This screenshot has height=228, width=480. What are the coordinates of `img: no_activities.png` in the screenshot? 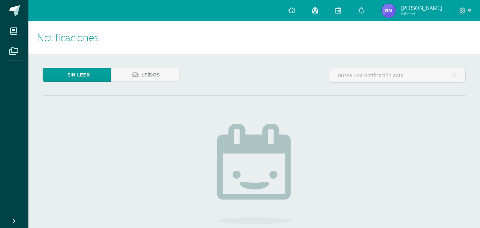 It's located at (255, 174).